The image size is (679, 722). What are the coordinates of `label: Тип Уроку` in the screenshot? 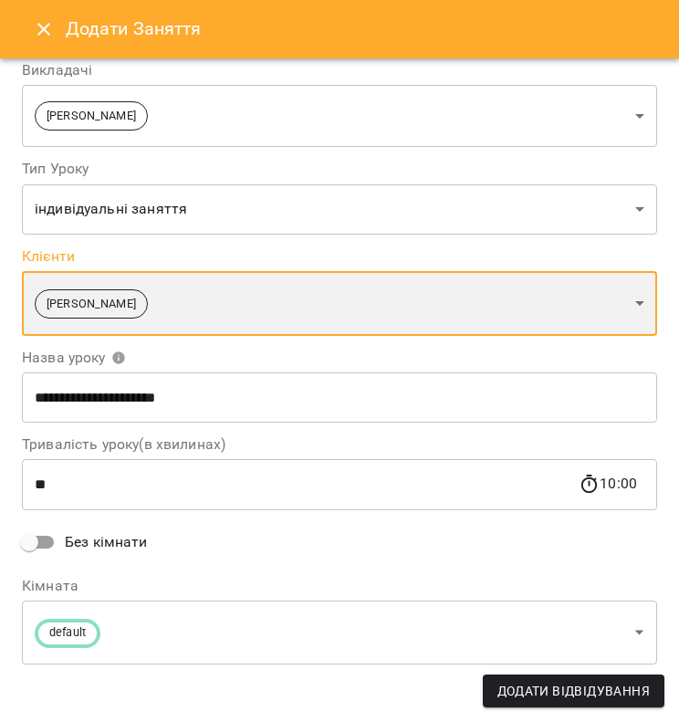 It's located at (340, 169).